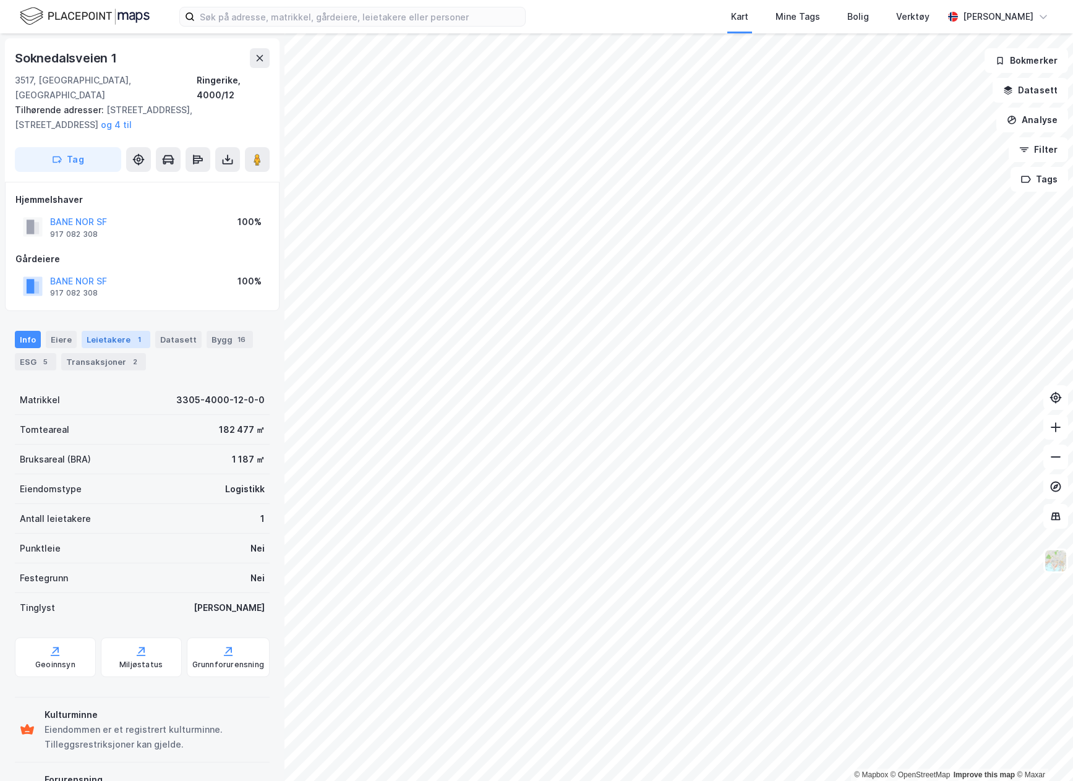 The height and width of the screenshot is (781, 1073). I want to click on div: Datasett, so click(178, 339).